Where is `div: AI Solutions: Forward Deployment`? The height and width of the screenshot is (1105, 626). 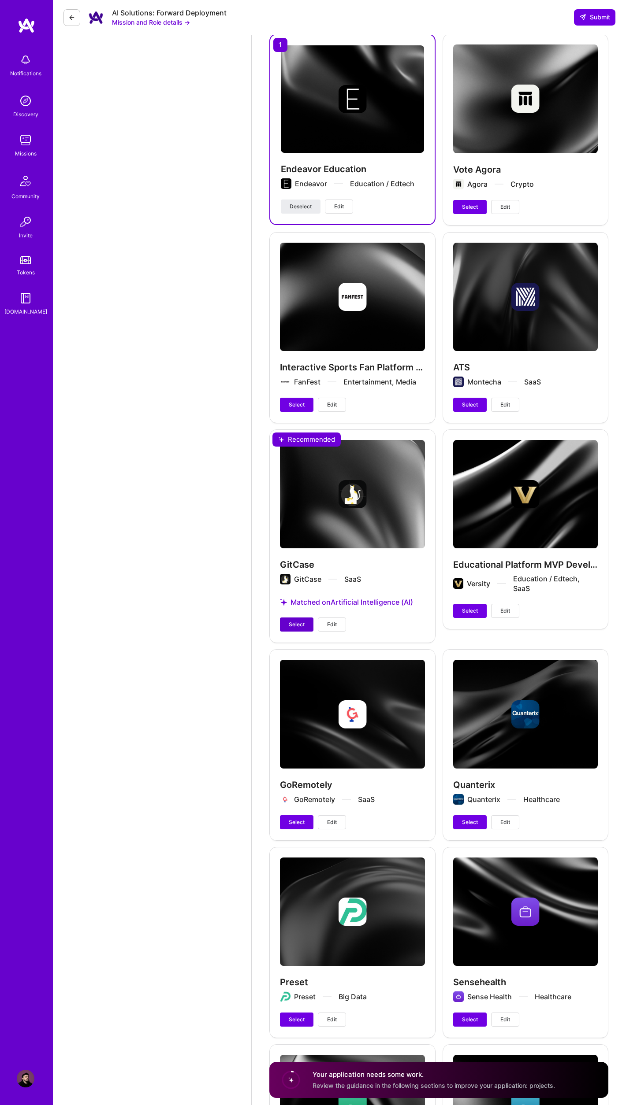
div: AI Solutions: Forward Deployment is located at coordinates (169, 13).